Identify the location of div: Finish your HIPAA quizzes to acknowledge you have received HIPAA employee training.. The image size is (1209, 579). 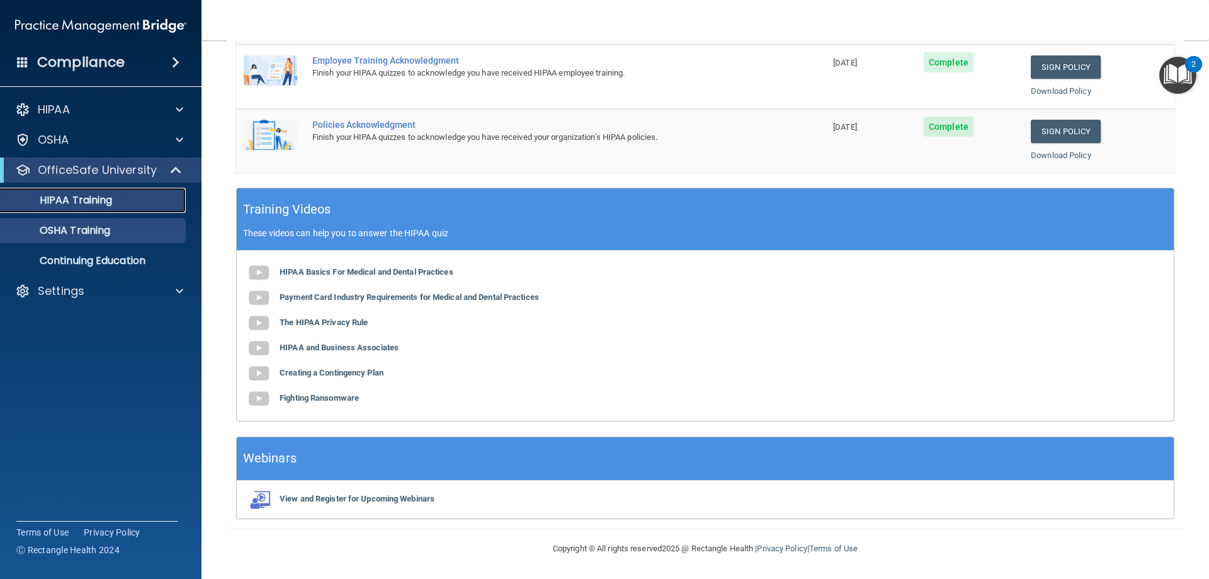
(537, 73).